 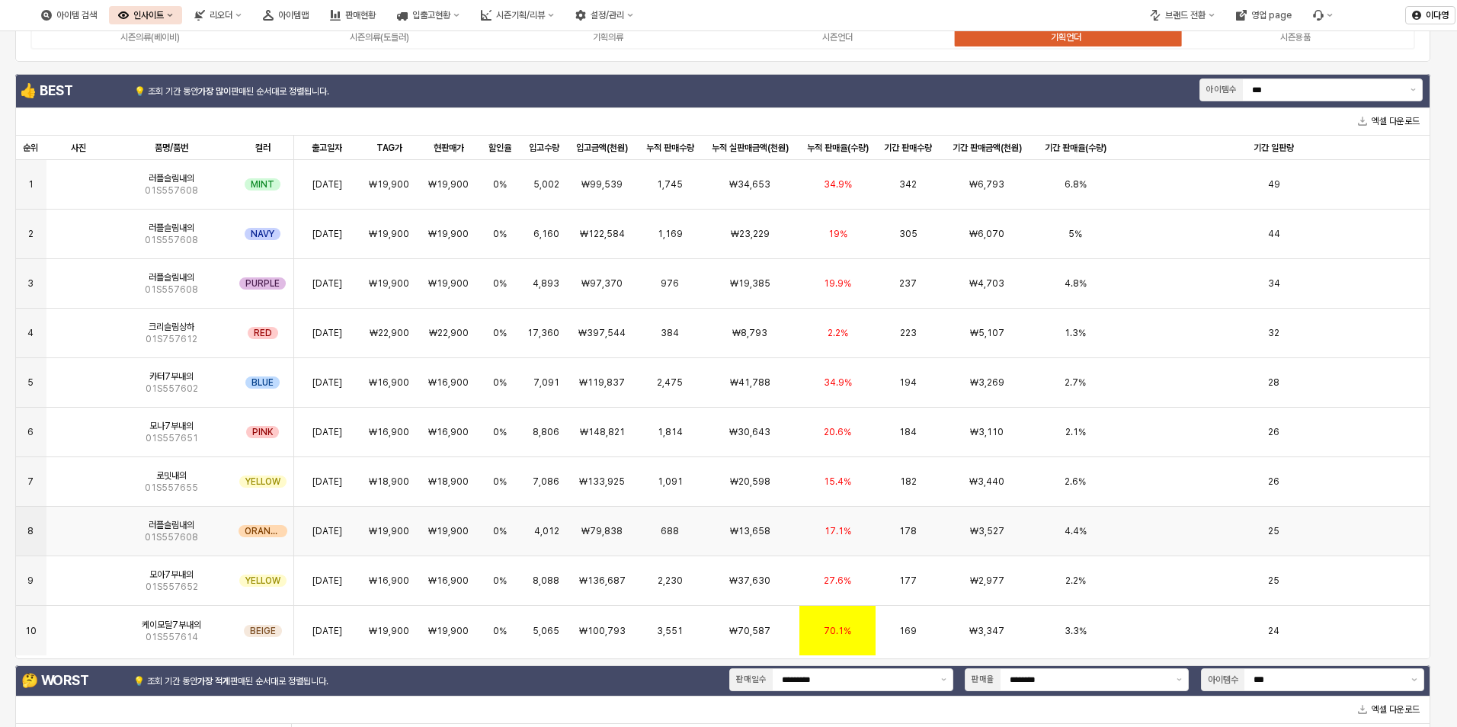 I want to click on span: 3, so click(x=30, y=283).